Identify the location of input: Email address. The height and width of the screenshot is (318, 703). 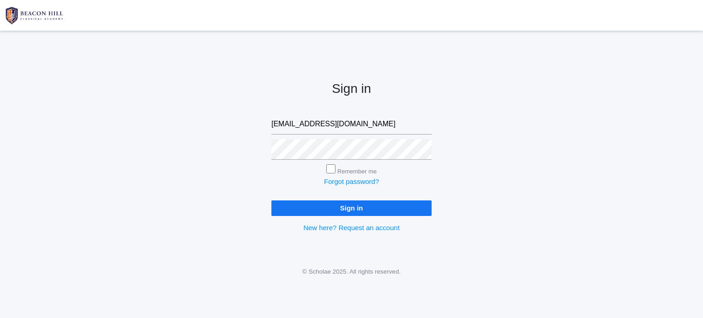
(352, 124).